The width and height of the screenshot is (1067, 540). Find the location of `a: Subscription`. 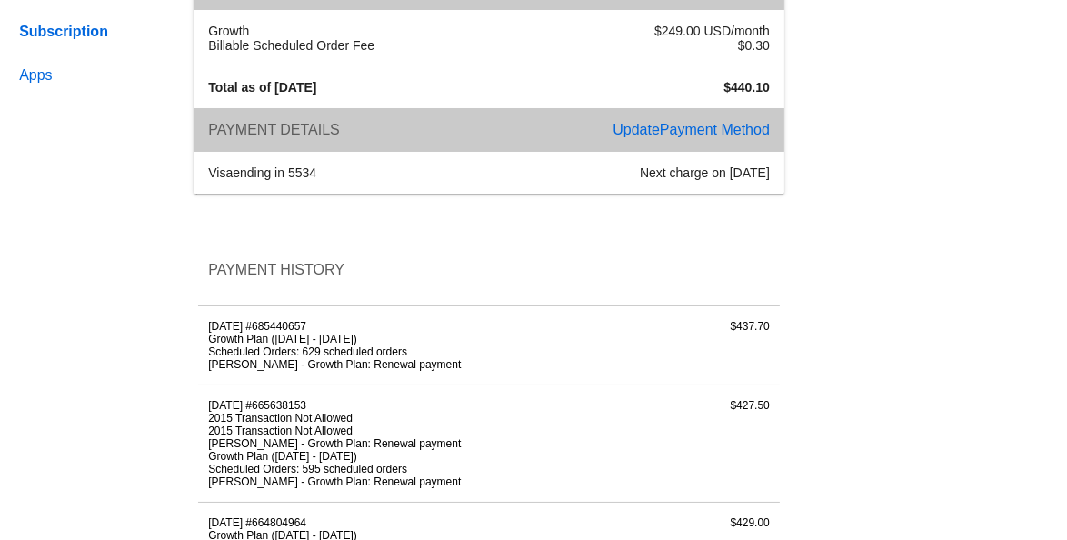

a: Subscription is located at coordinates (88, 32).